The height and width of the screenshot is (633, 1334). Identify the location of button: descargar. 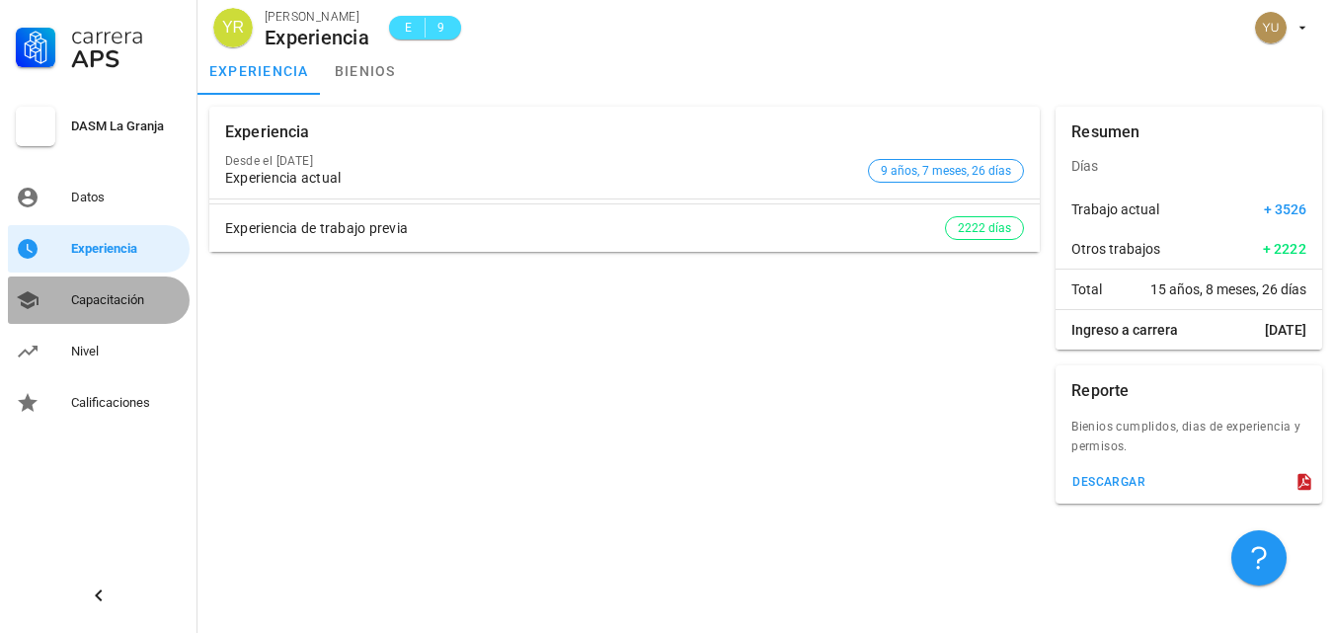
(1108, 482).